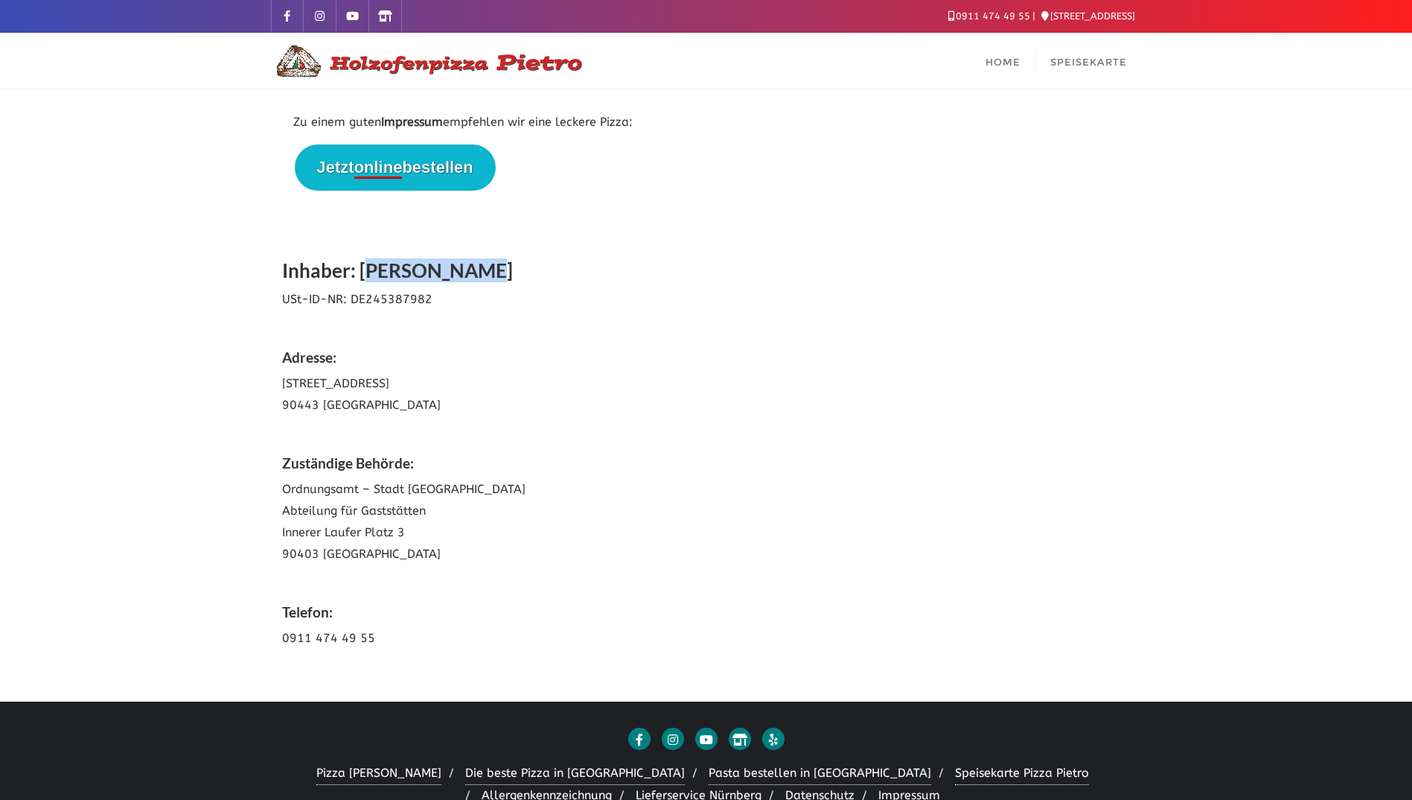 The height and width of the screenshot is (800, 1412). What do you see at coordinates (707, 360) in the screenshot?
I see `h4: Adresse:` at bounding box center [707, 360].